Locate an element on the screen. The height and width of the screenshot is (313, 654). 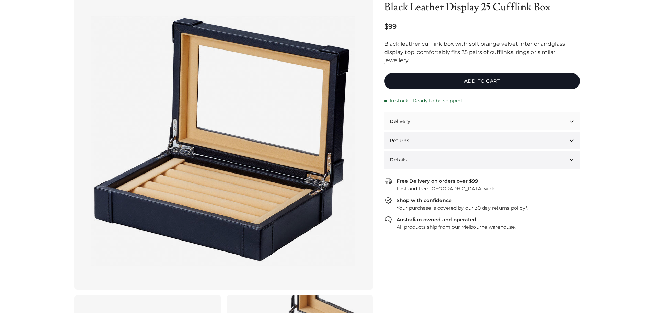
img: Black Leather Display 25 Cufflink Box is located at coordinates (223, 141).